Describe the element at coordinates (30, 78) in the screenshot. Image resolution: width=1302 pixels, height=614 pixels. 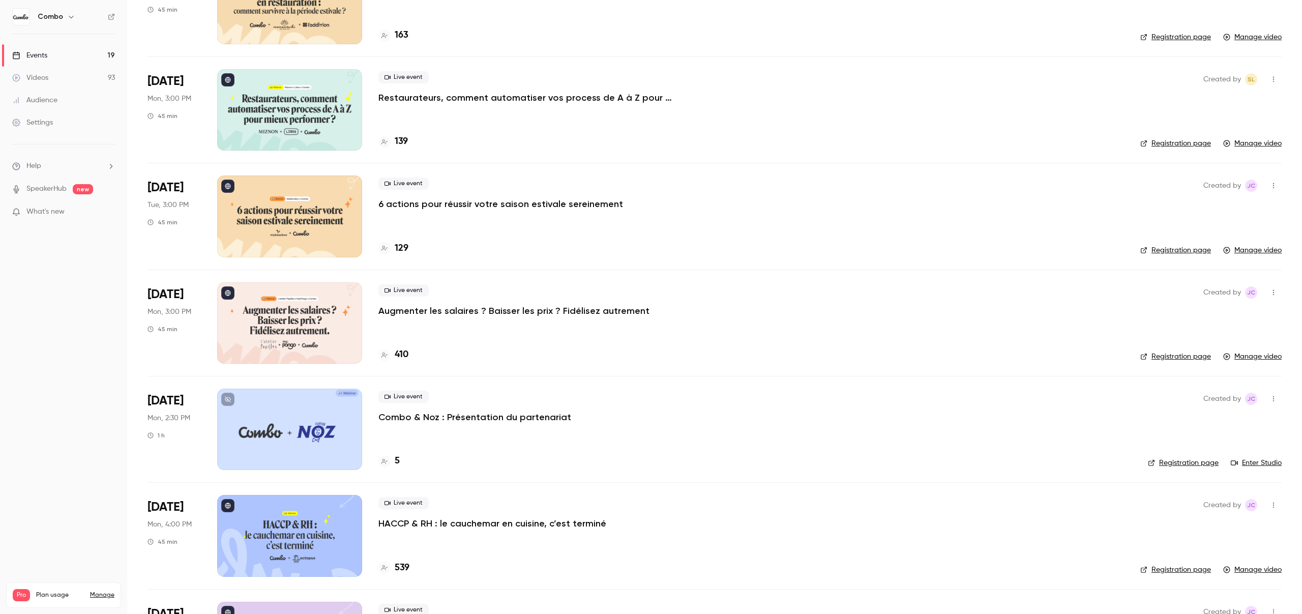
I see `div: Videos` at that location.